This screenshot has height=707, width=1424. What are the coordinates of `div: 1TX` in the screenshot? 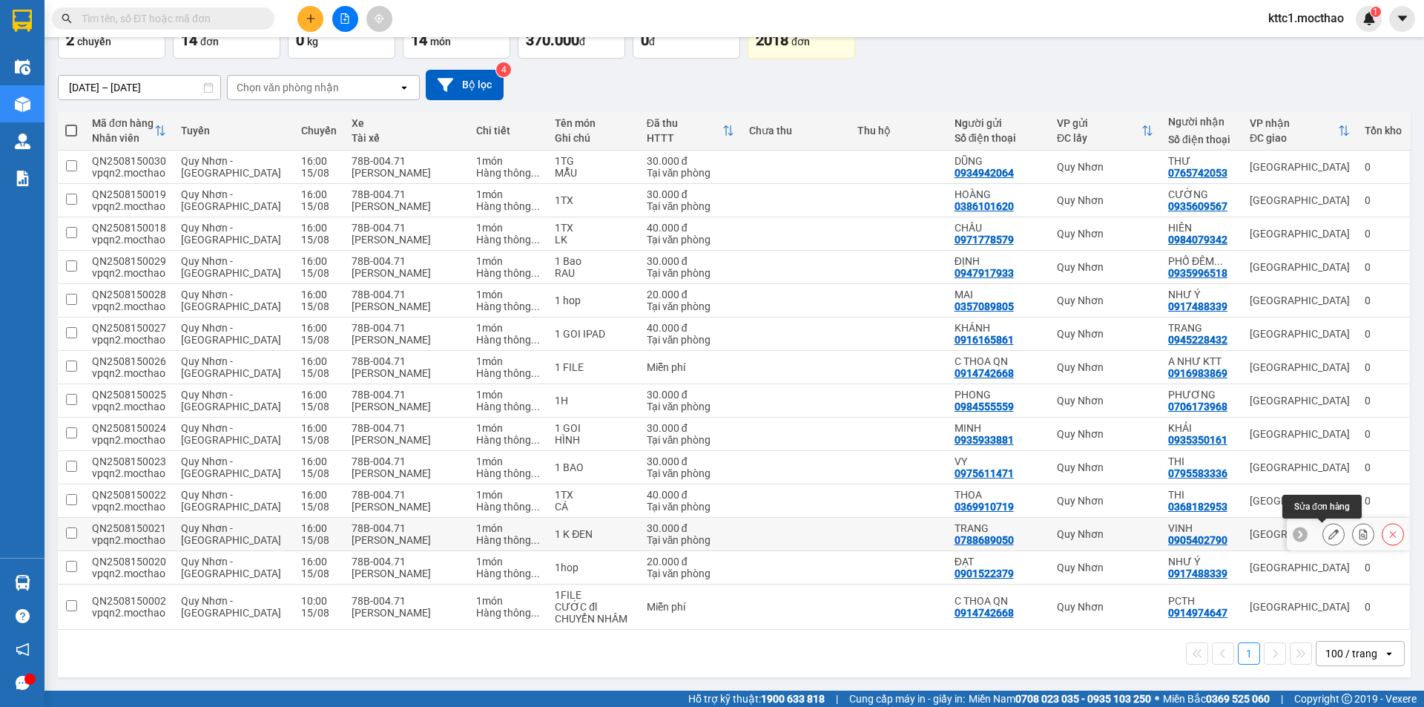 It's located at (593, 495).